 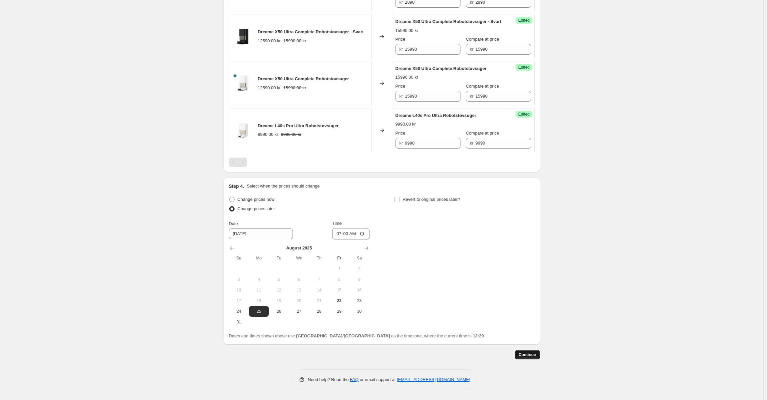 What do you see at coordinates (256, 209) in the screenshot?
I see `span: Change prices later` at bounding box center [256, 209].